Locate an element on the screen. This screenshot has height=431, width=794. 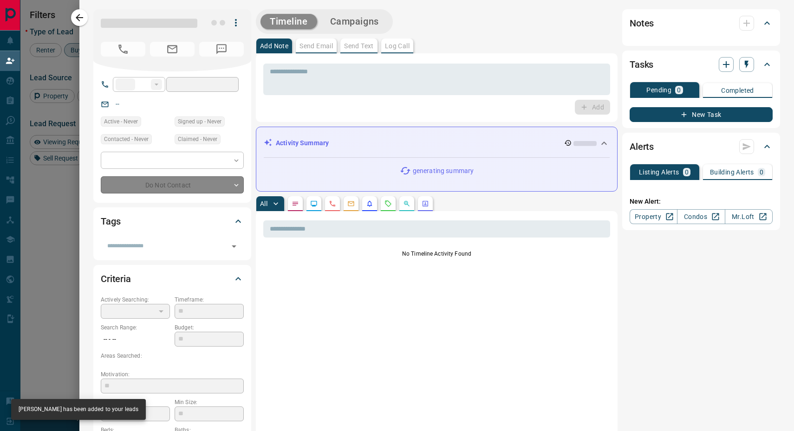
a: Mr.Loft is located at coordinates (748, 217).